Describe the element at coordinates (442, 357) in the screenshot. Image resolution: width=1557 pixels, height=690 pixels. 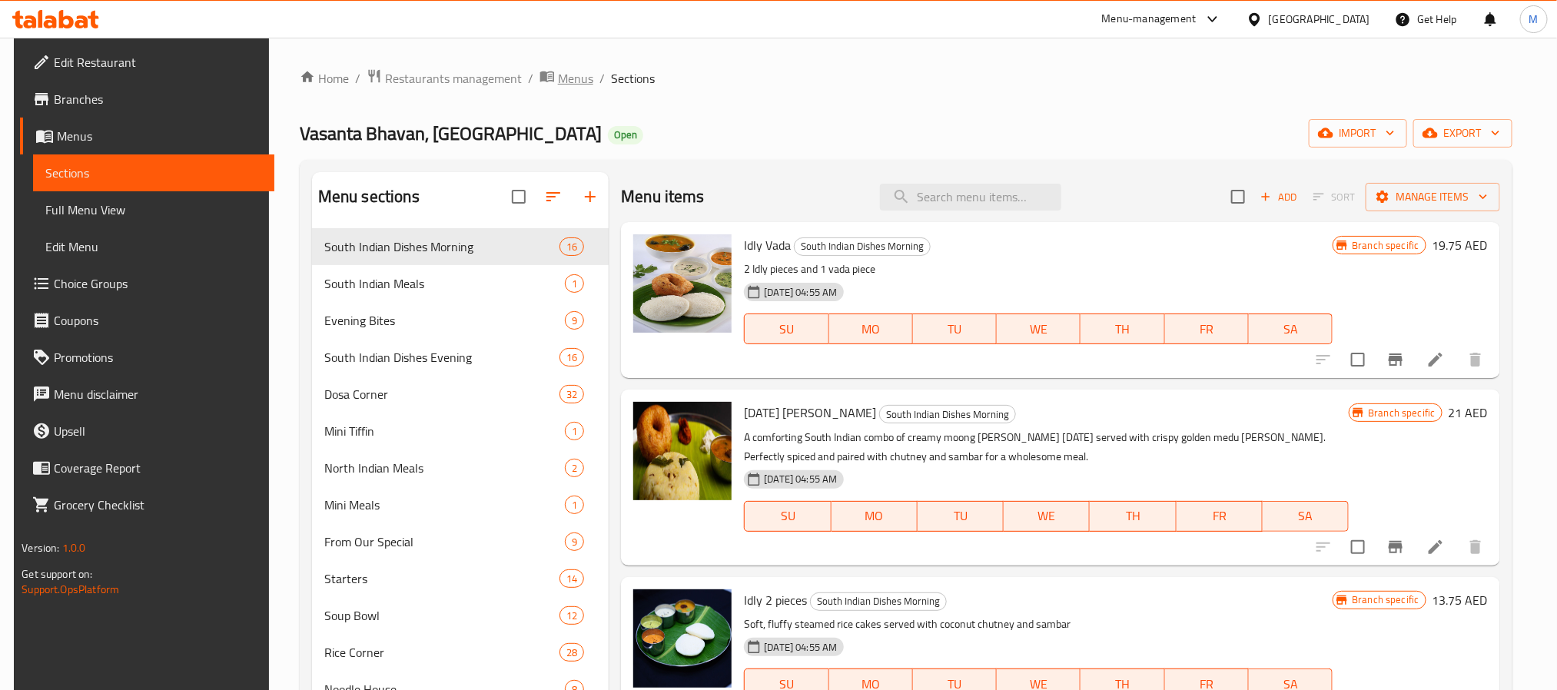
I see `span: South Indian Dishes Evening` at that location.